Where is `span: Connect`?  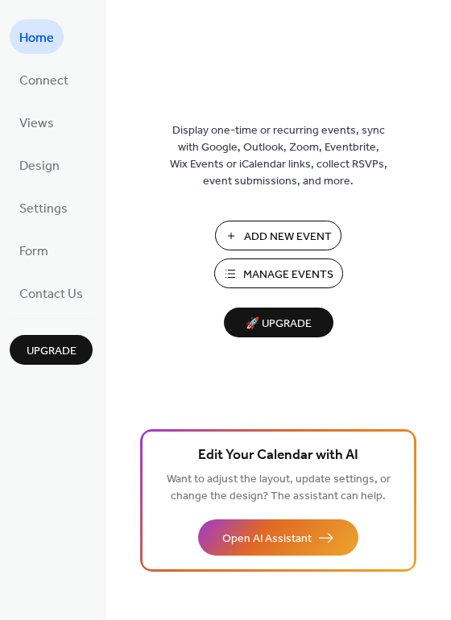 span: Connect is located at coordinates (43, 80).